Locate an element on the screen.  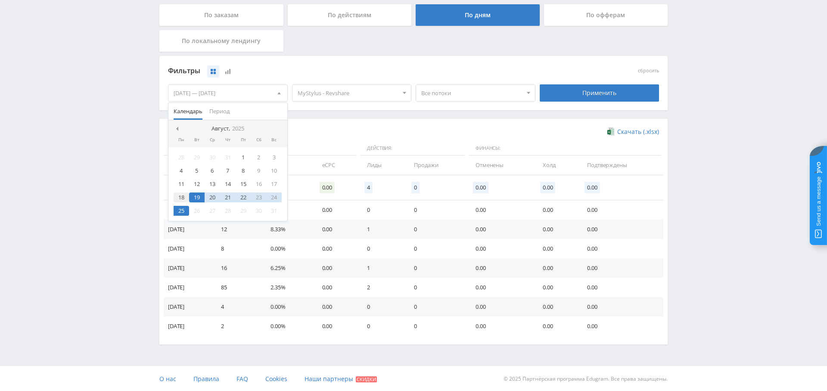
div: 7 is located at coordinates (228, 171).